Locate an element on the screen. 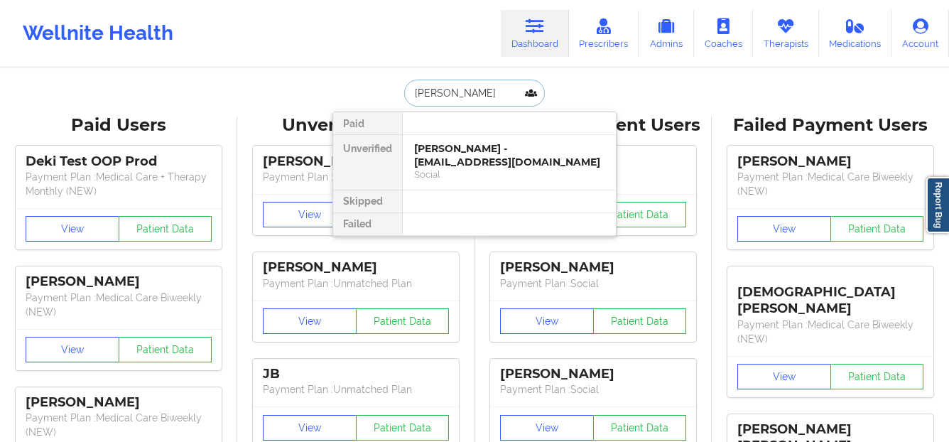 The width and height of the screenshot is (949, 442). div: Deki Test OOP Prod is located at coordinates (119, 161).